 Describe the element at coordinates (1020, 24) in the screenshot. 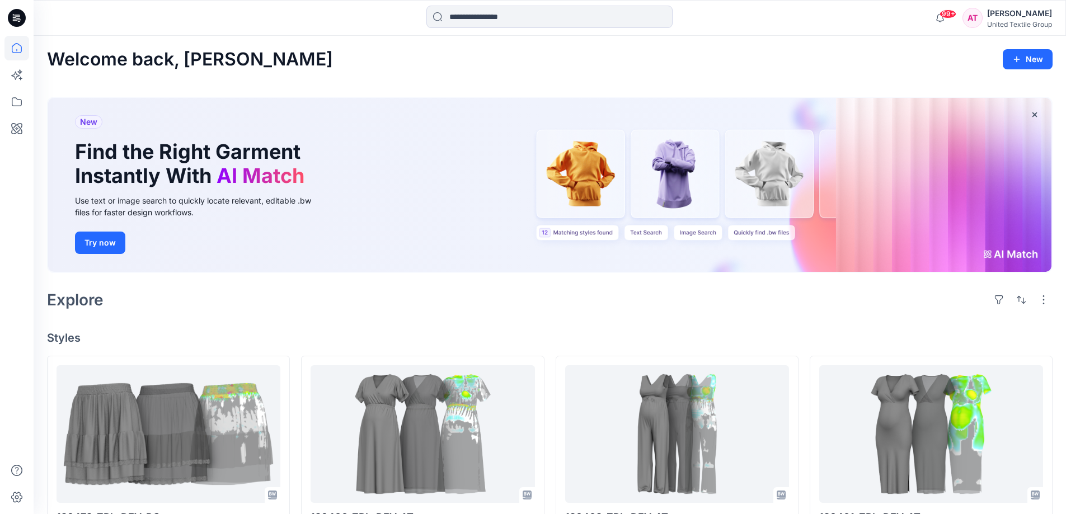

I see `div: United Textile Group` at that location.